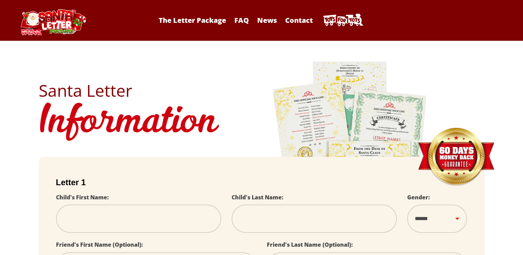  Describe the element at coordinates (456, 157) in the screenshot. I see `img: Money Back Guarantee` at that location.